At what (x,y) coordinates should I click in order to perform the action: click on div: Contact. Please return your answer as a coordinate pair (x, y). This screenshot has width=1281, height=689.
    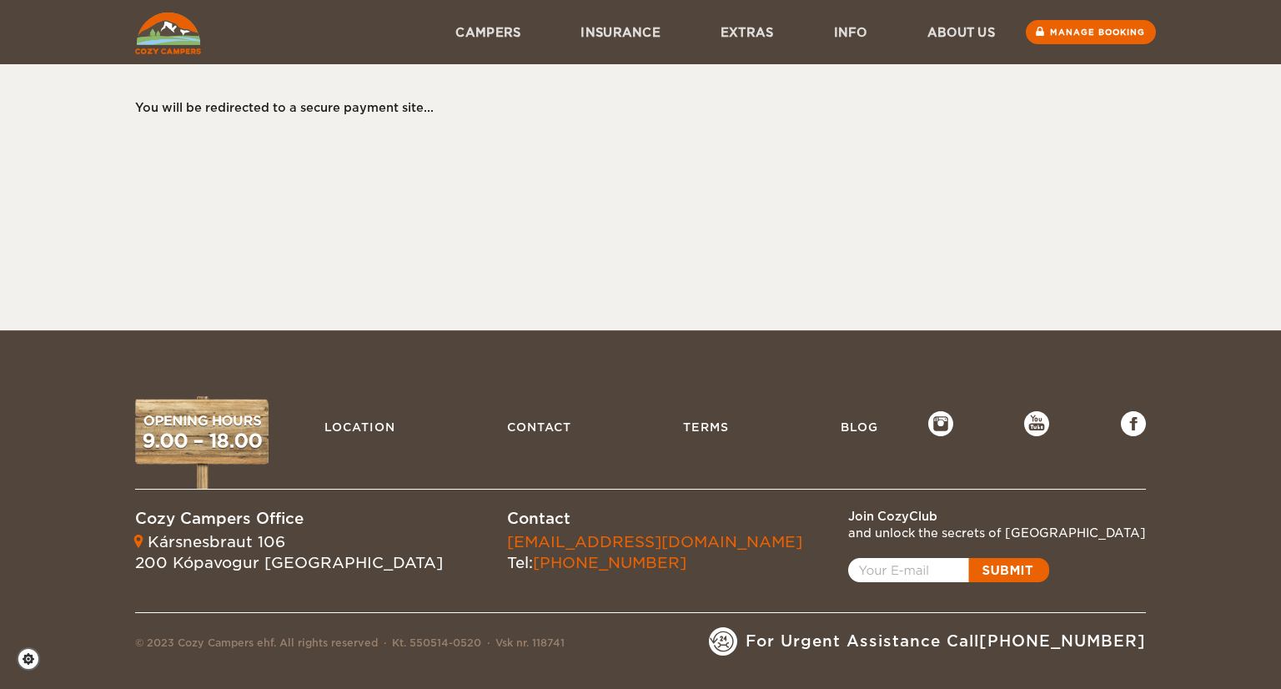
    Looking at the image, I should click on (655, 519).